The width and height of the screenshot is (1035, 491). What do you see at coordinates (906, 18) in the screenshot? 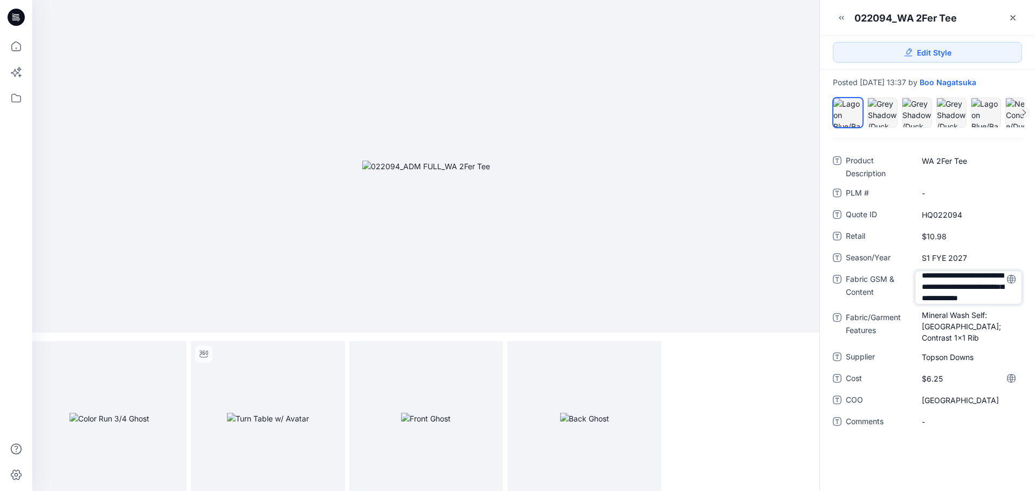
I see `div: 022094_WA 2Fer Tee` at bounding box center [906, 18].